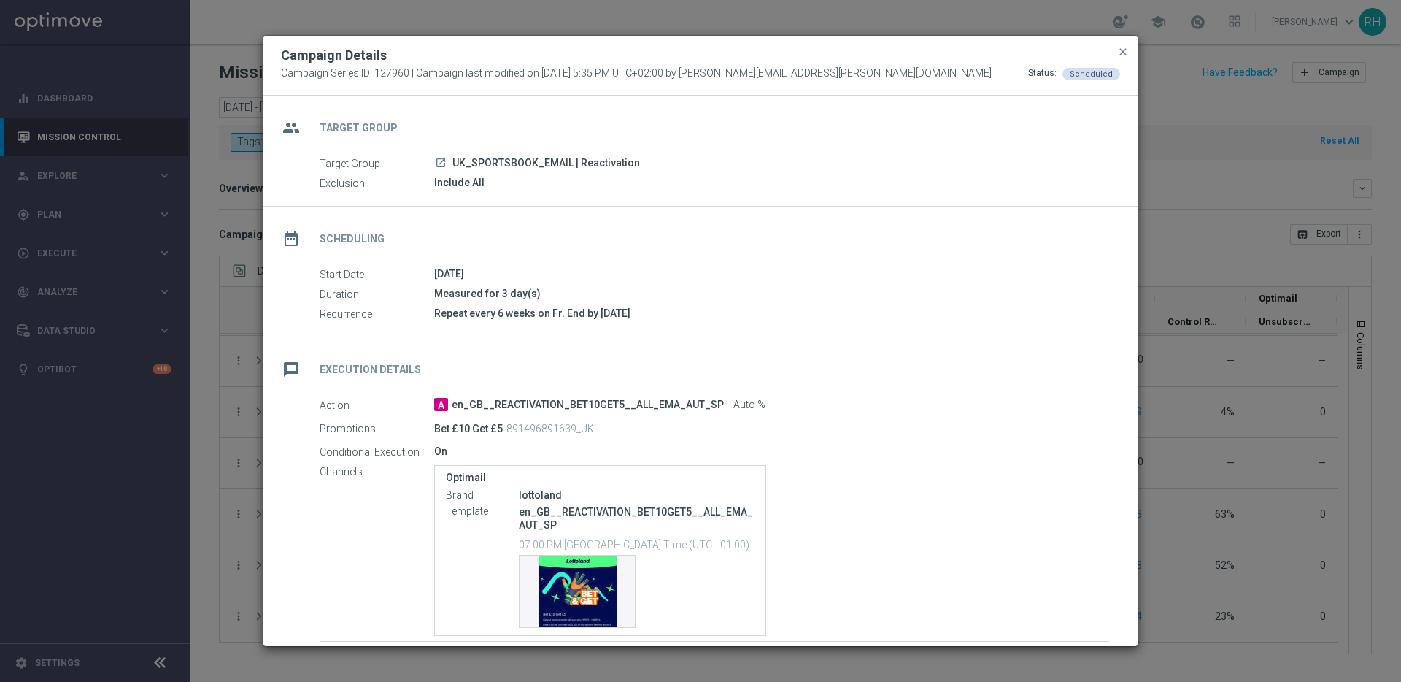 The image size is (1401, 682). I want to click on p: 891496891639_UK, so click(550, 428).